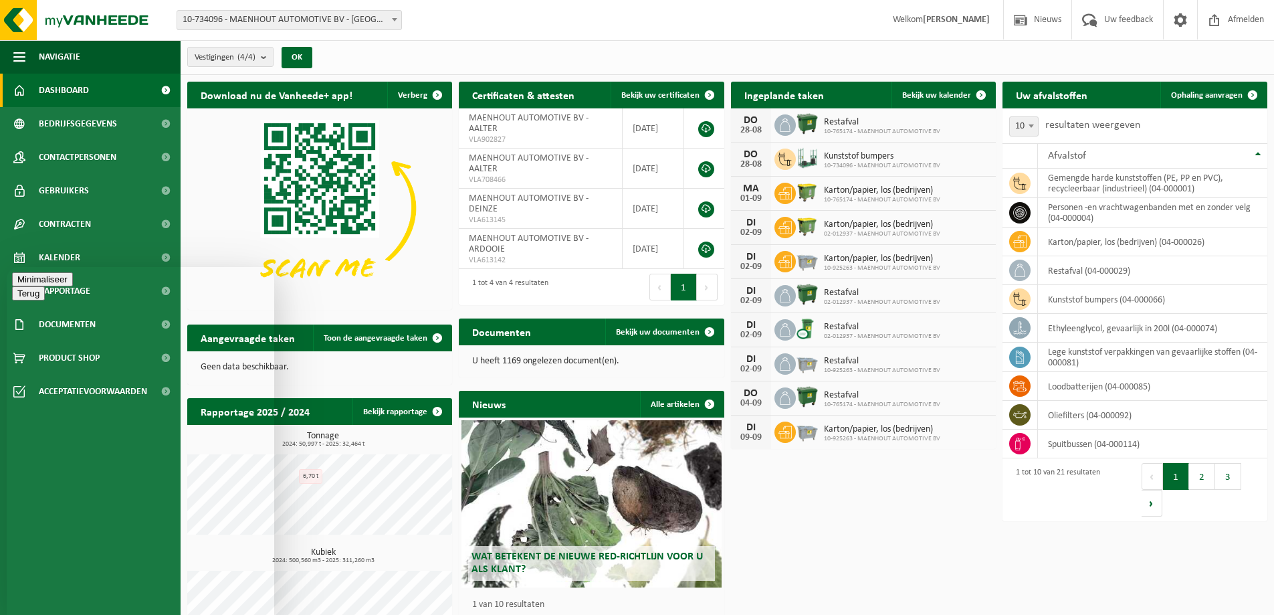  Describe the element at coordinates (1152, 415) in the screenshot. I see `td: oliefilters (04-000092)` at that location.